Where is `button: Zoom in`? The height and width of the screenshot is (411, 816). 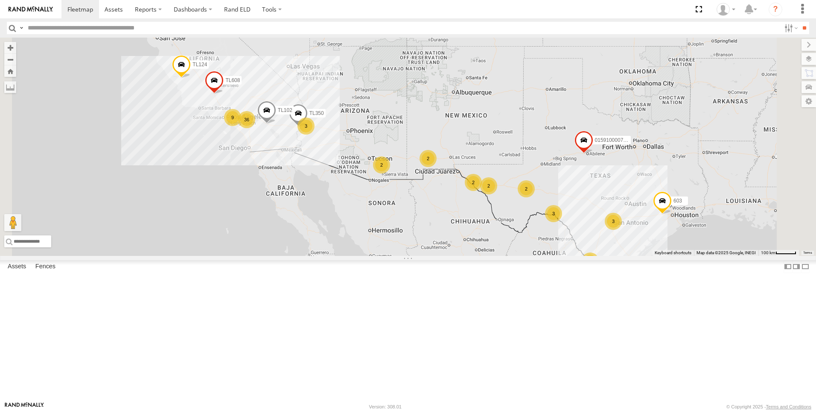 button: Zoom in is located at coordinates (10, 47).